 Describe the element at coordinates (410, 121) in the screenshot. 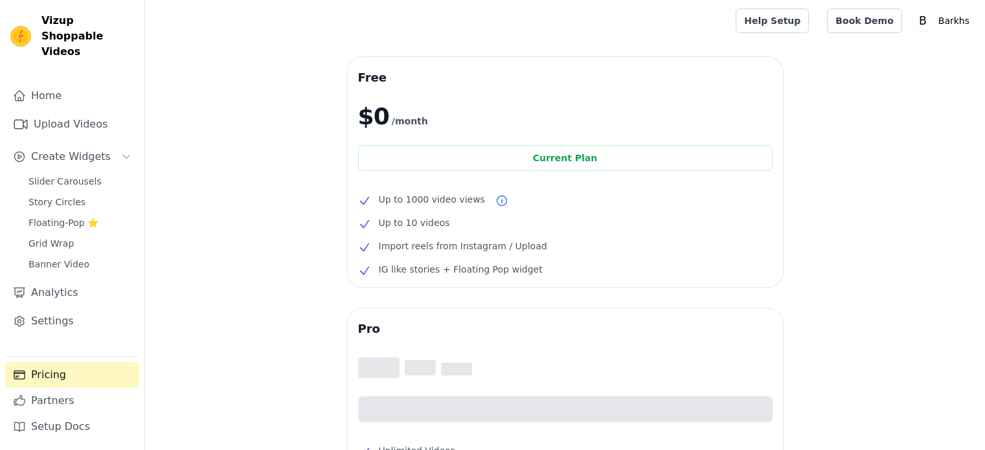

I see `span: /month` at that location.